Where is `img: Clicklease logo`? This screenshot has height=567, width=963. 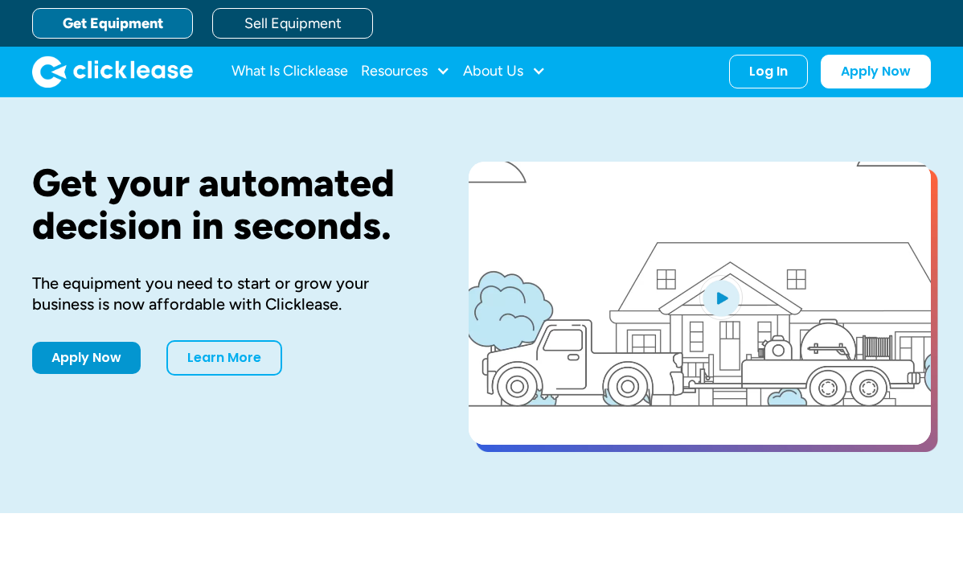 img: Clicklease logo is located at coordinates (113, 72).